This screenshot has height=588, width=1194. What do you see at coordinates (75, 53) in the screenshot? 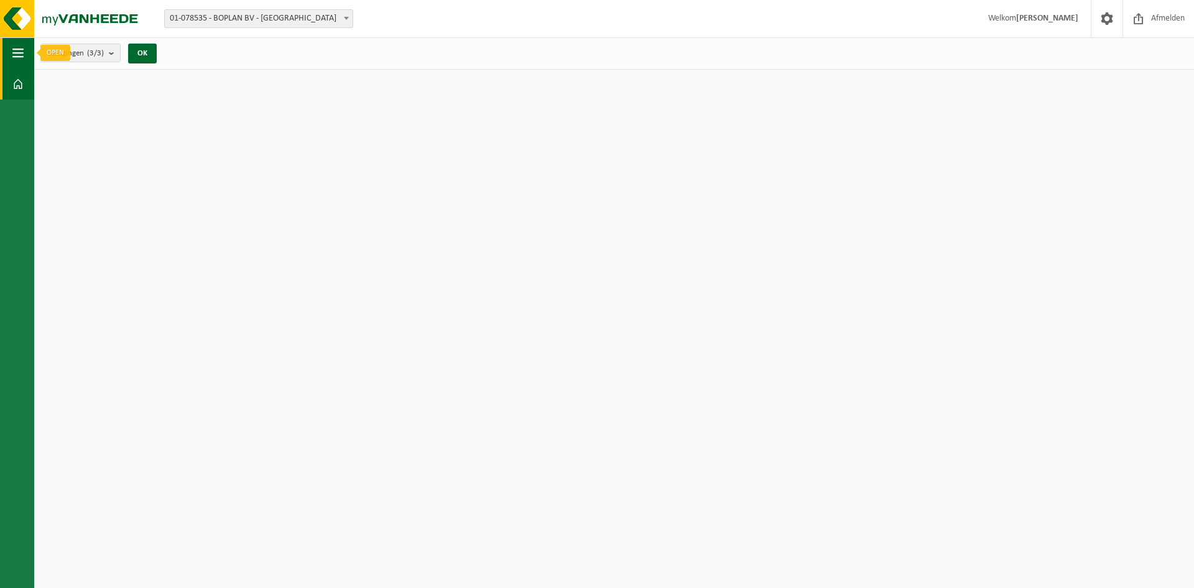
I see `span: Vestigingen` at bounding box center [75, 53].